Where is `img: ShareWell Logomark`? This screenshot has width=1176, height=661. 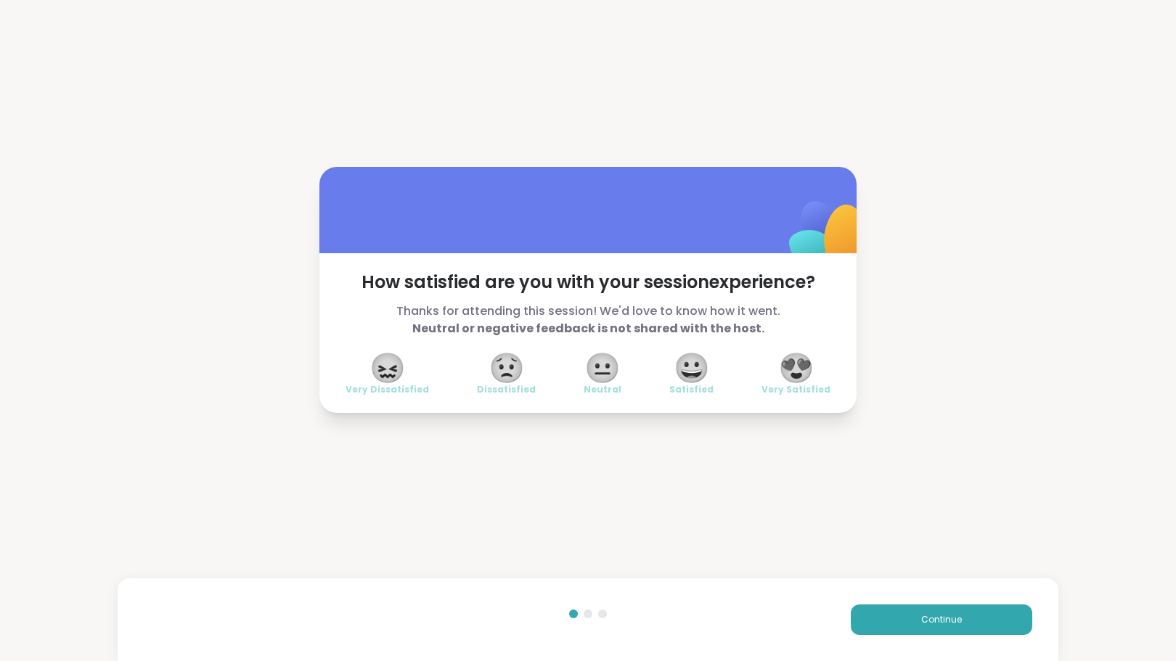
img: ShareWell Logomark is located at coordinates (827, 235).